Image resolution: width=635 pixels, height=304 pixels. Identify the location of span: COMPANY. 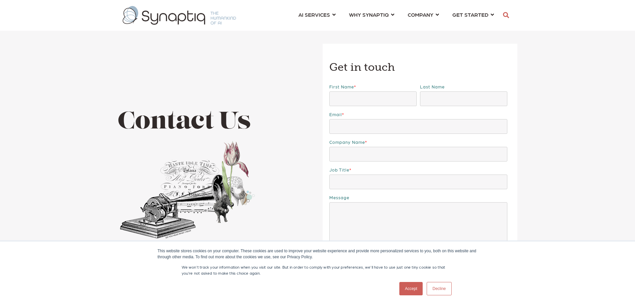
(420, 14).